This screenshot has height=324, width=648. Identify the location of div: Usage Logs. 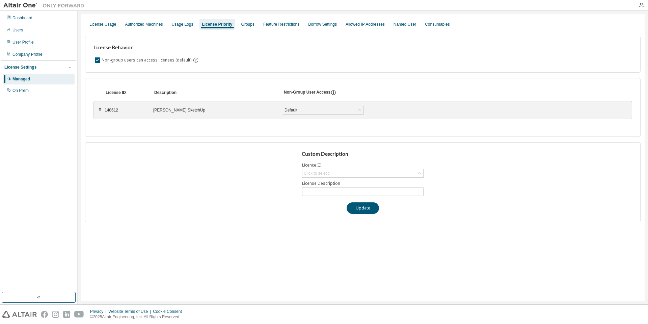
(182, 24).